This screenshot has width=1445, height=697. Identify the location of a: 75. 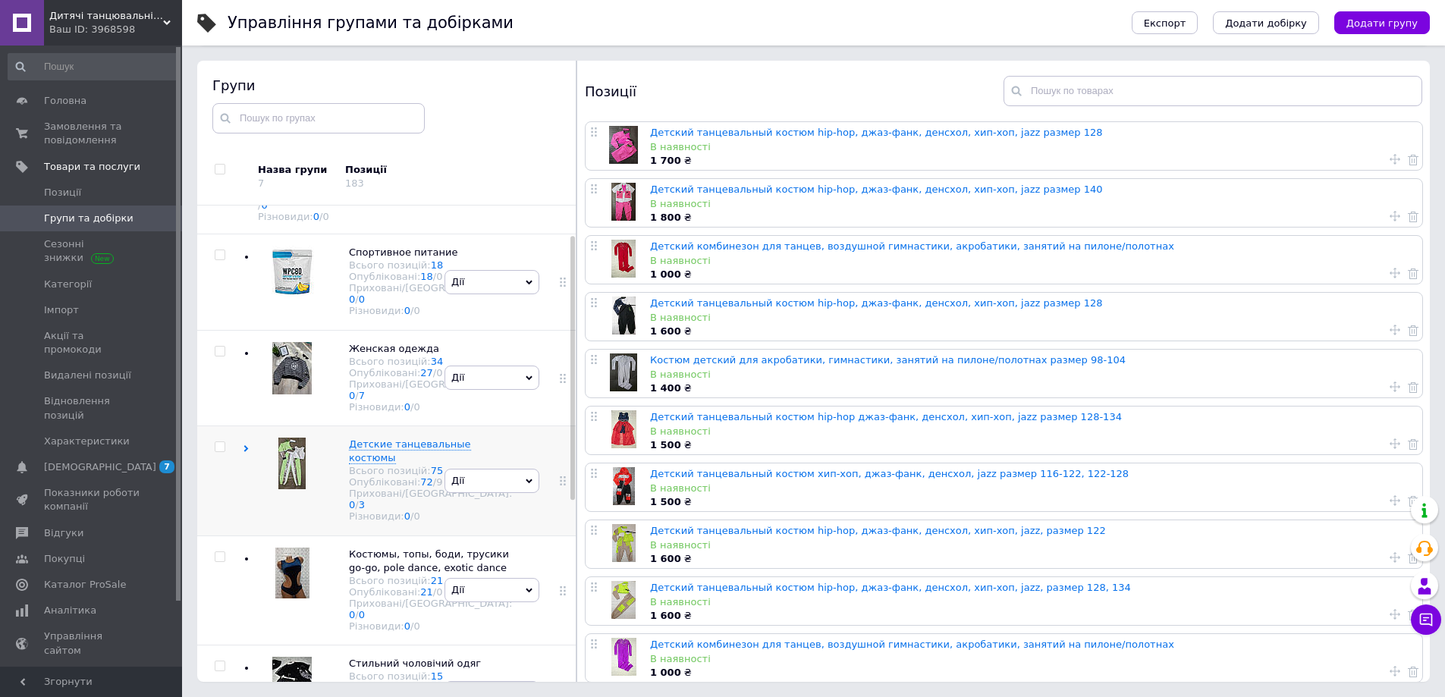
(437, 470).